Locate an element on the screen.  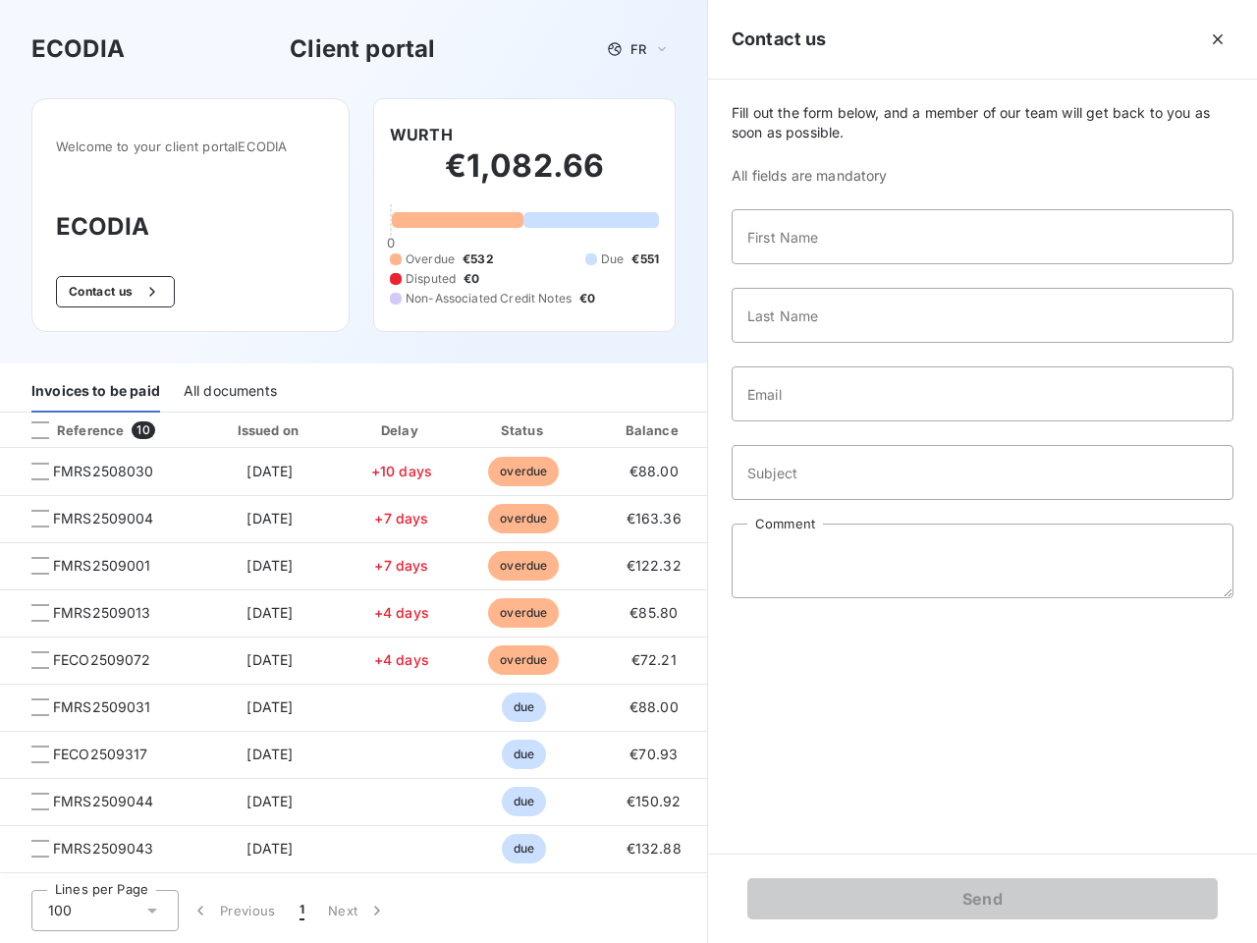
span: FMRS2509031 is located at coordinates (102, 707).